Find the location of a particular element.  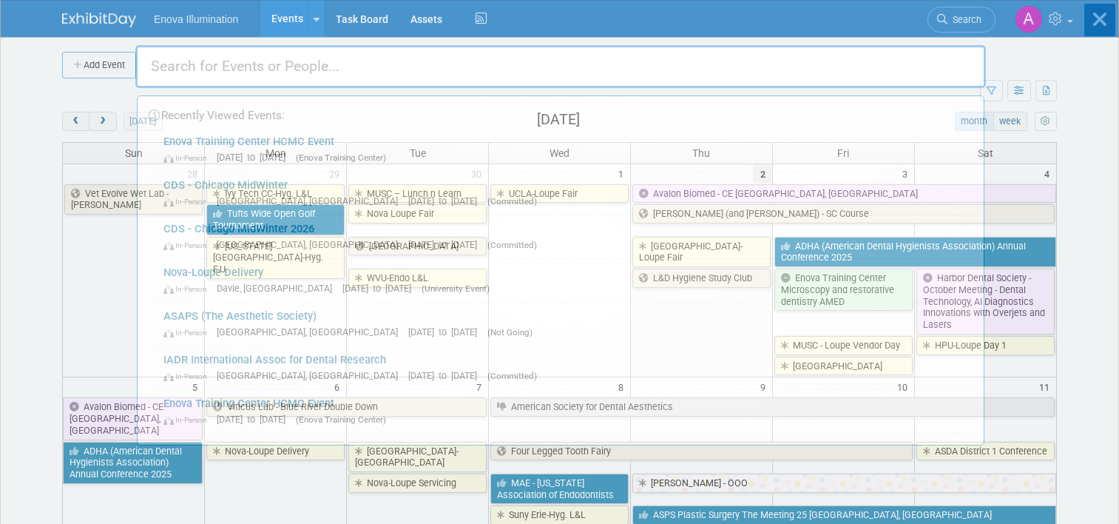

div: Recently Viewed Events: is located at coordinates (561, 112).